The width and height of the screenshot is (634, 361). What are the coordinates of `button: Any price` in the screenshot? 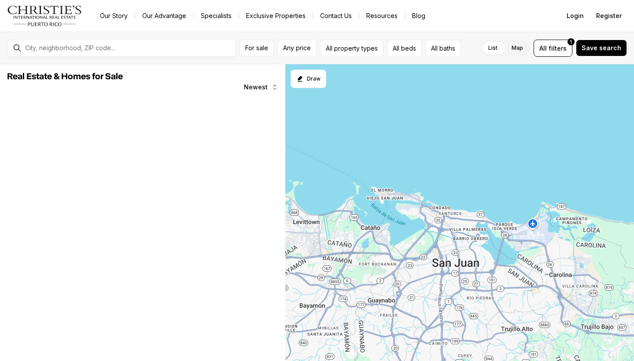 It's located at (297, 48).